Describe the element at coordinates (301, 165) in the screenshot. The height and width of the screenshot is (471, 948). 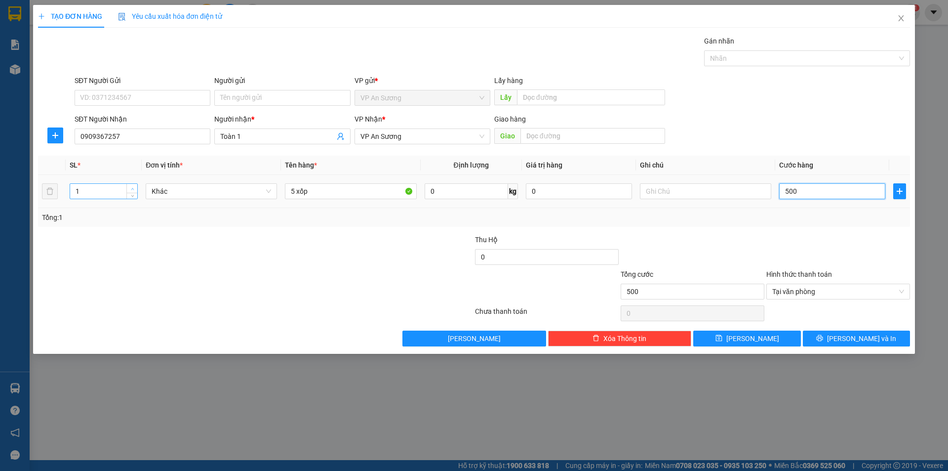
I see `span: Tên hàng` at that location.